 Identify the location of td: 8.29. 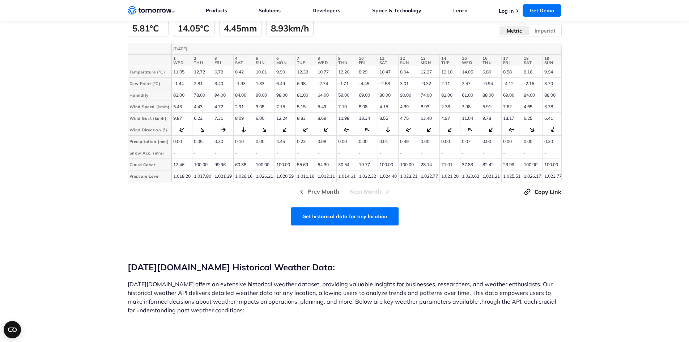
(367, 72).